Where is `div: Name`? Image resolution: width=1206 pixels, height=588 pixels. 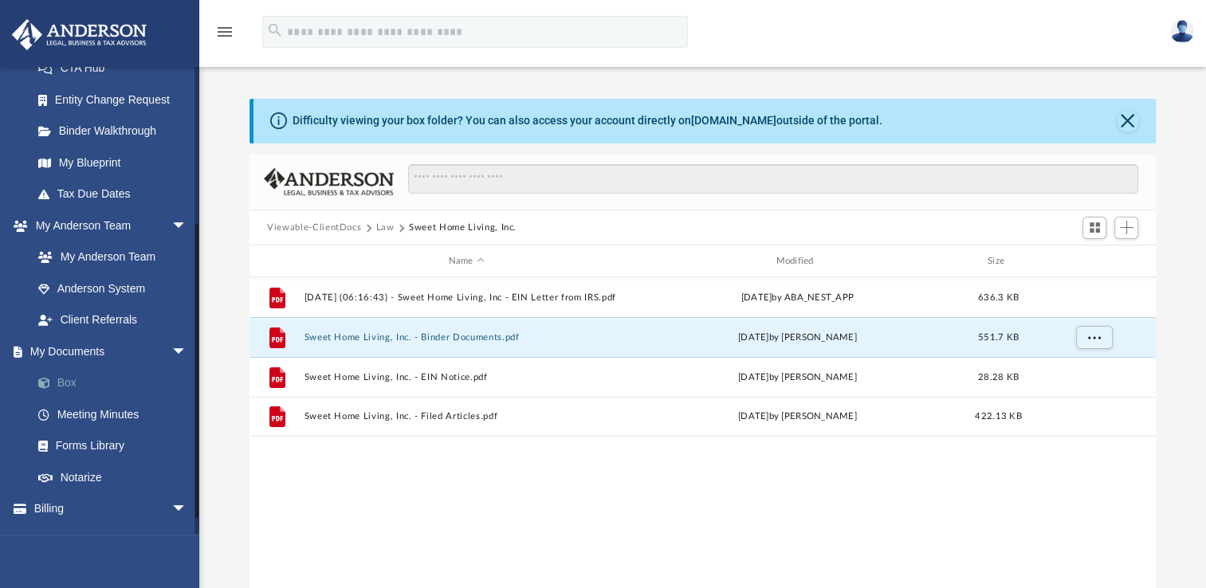 div: Name is located at coordinates (466, 262).